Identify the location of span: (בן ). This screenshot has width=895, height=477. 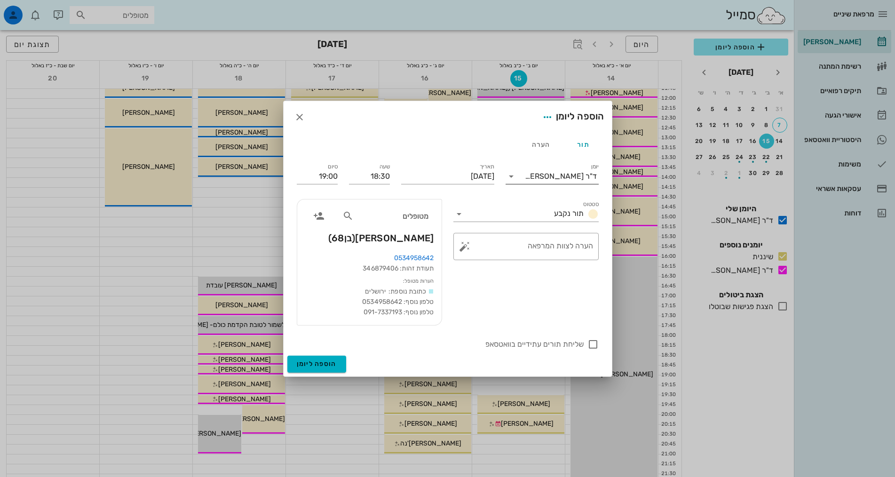
(342, 238).